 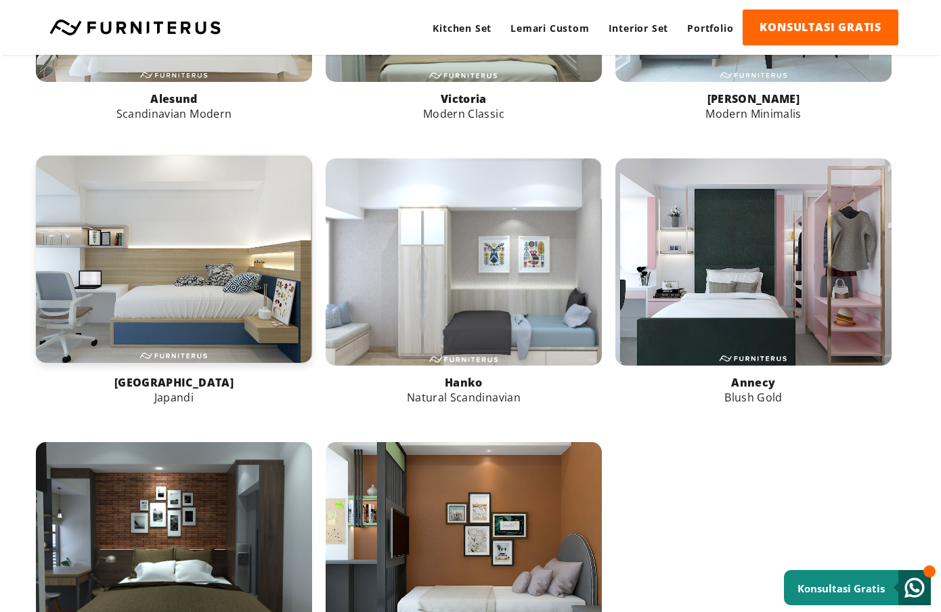 I want to click on p: Japandi, so click(x=174, y=397).